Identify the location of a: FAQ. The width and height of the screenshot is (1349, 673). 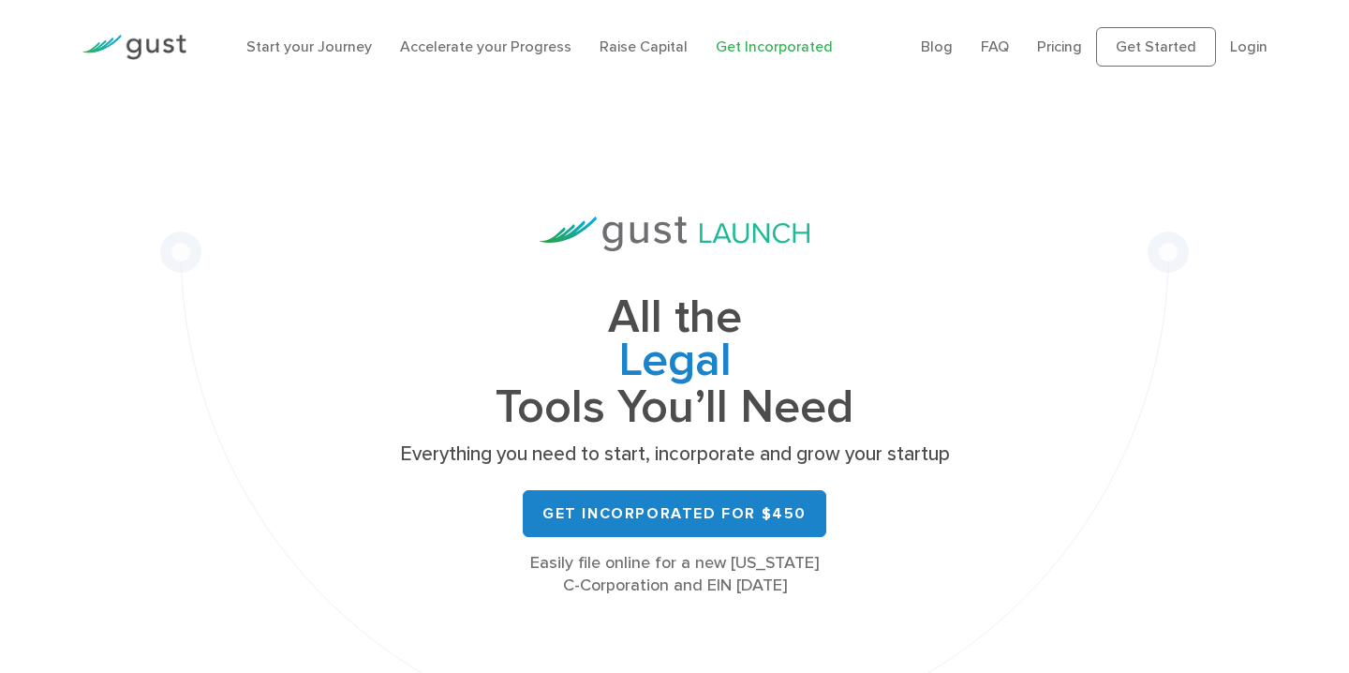
(995, 46).